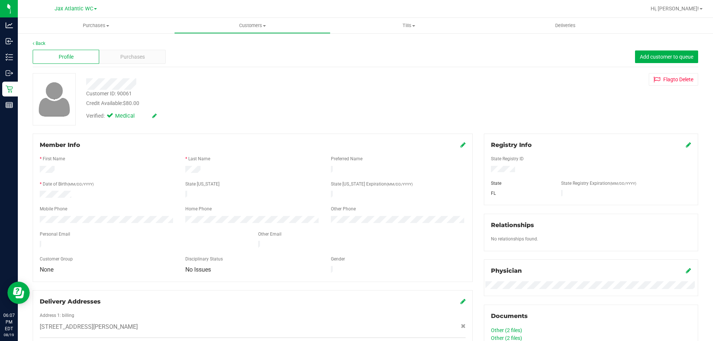 This screenshot has height=341, width=713. What do you see at coordinates (54, 209) in the screenshot?
I see `label: Mobile Phone` at bounding box center [54, 209].